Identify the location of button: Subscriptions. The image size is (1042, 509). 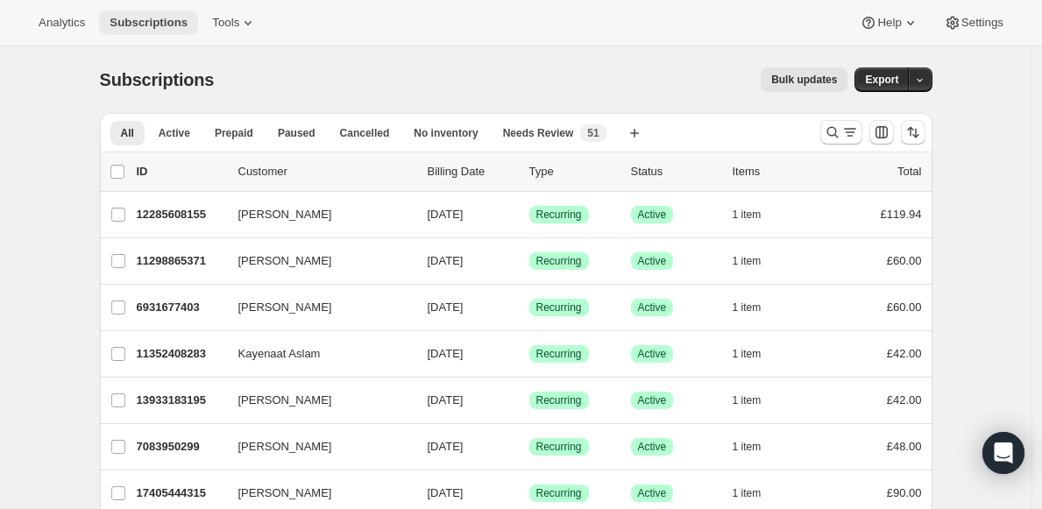
(148, 23).